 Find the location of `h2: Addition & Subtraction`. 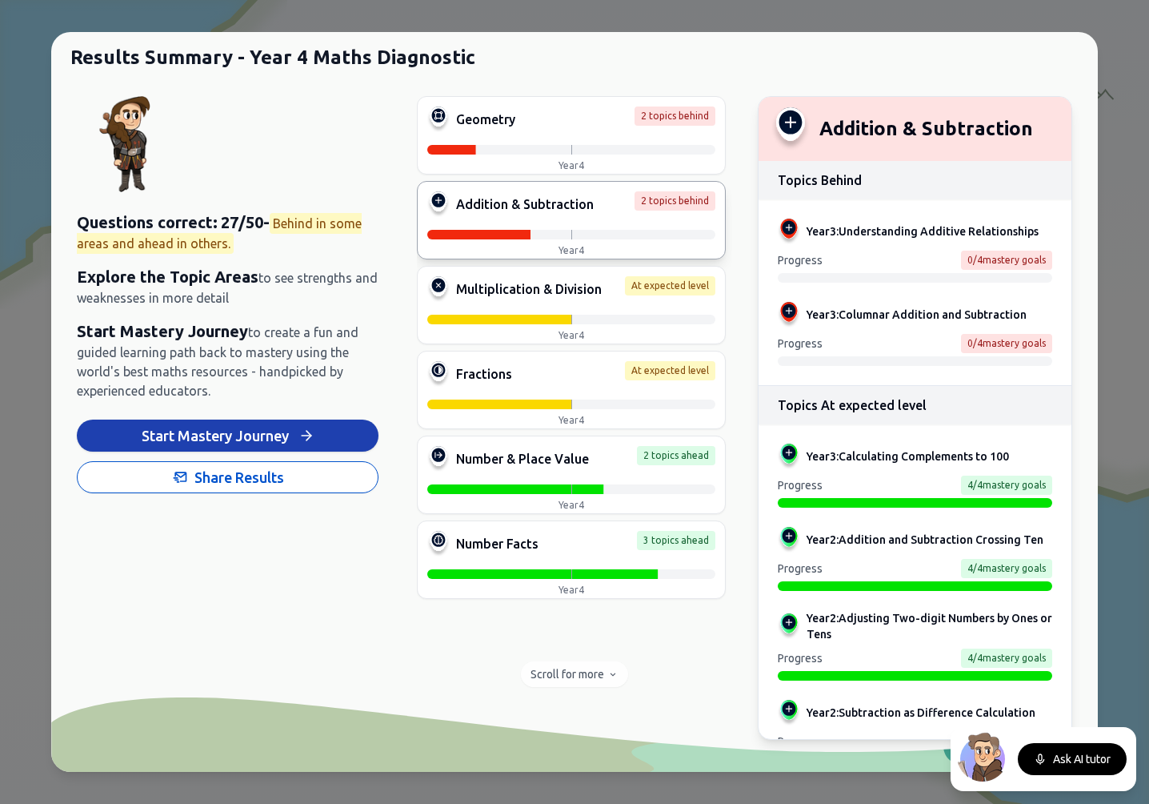

h2: Addition & Subtraction is located at coordinates (926, 129).